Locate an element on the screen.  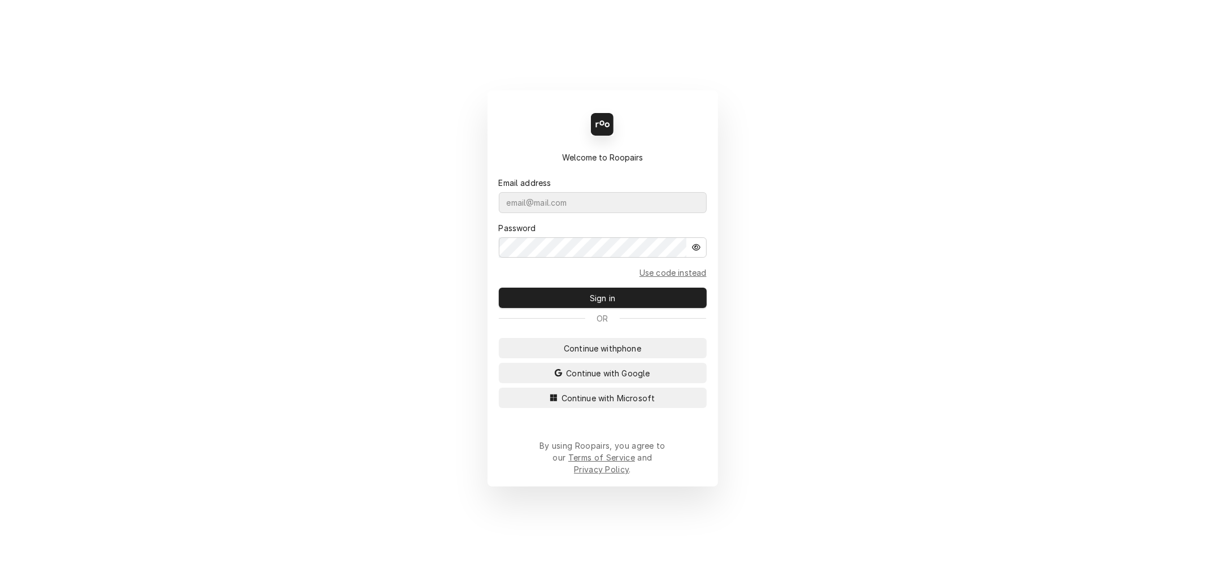
button: Continue withphone is located at coordinates (603, 348).